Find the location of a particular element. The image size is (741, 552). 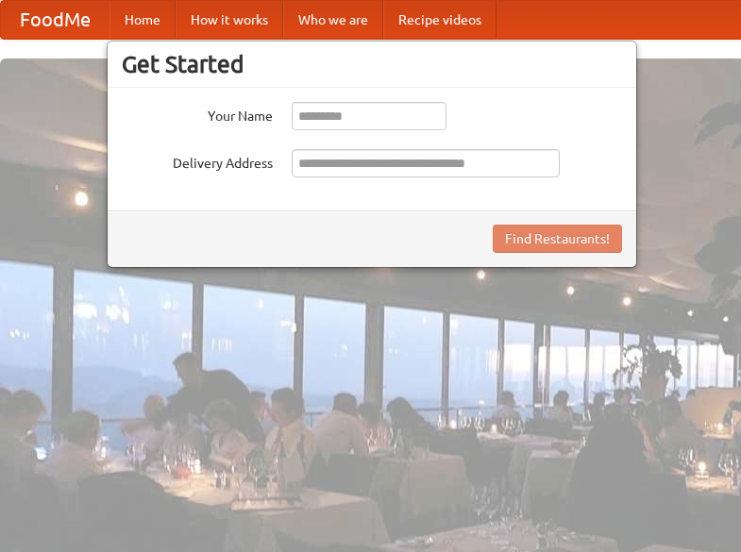

label: Your Name is located at coordinates (197, 113).